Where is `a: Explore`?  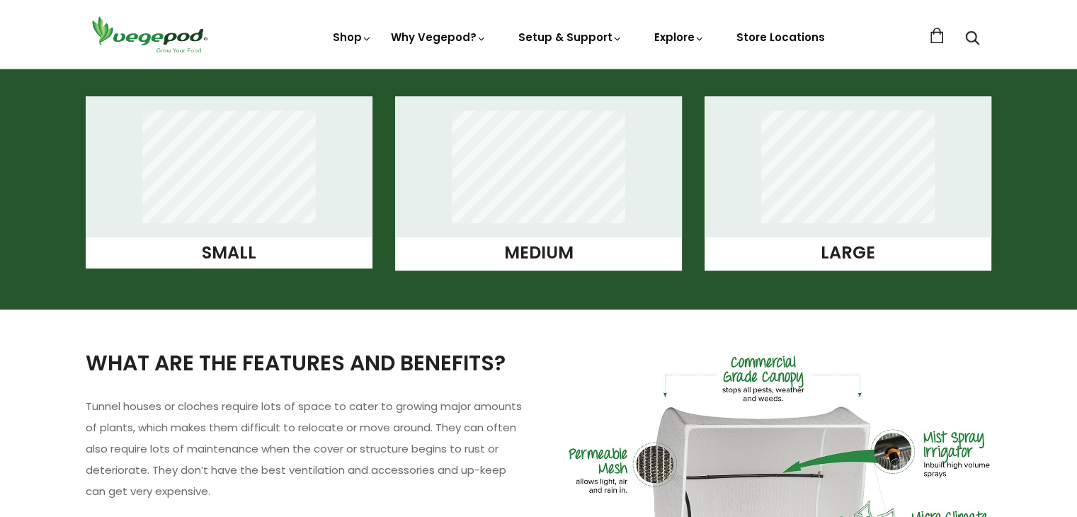 a: Explore is located at coordinates (680, 37).